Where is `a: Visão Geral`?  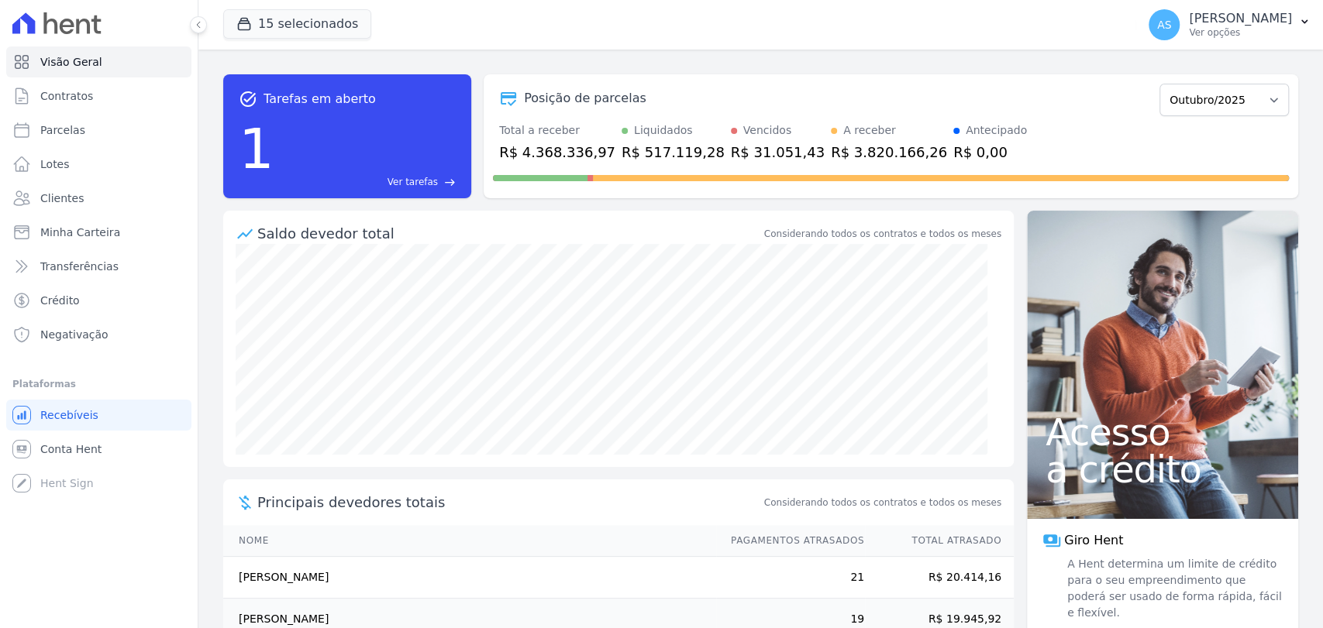
a: Visão Geral is located at coordinates (98, 62).